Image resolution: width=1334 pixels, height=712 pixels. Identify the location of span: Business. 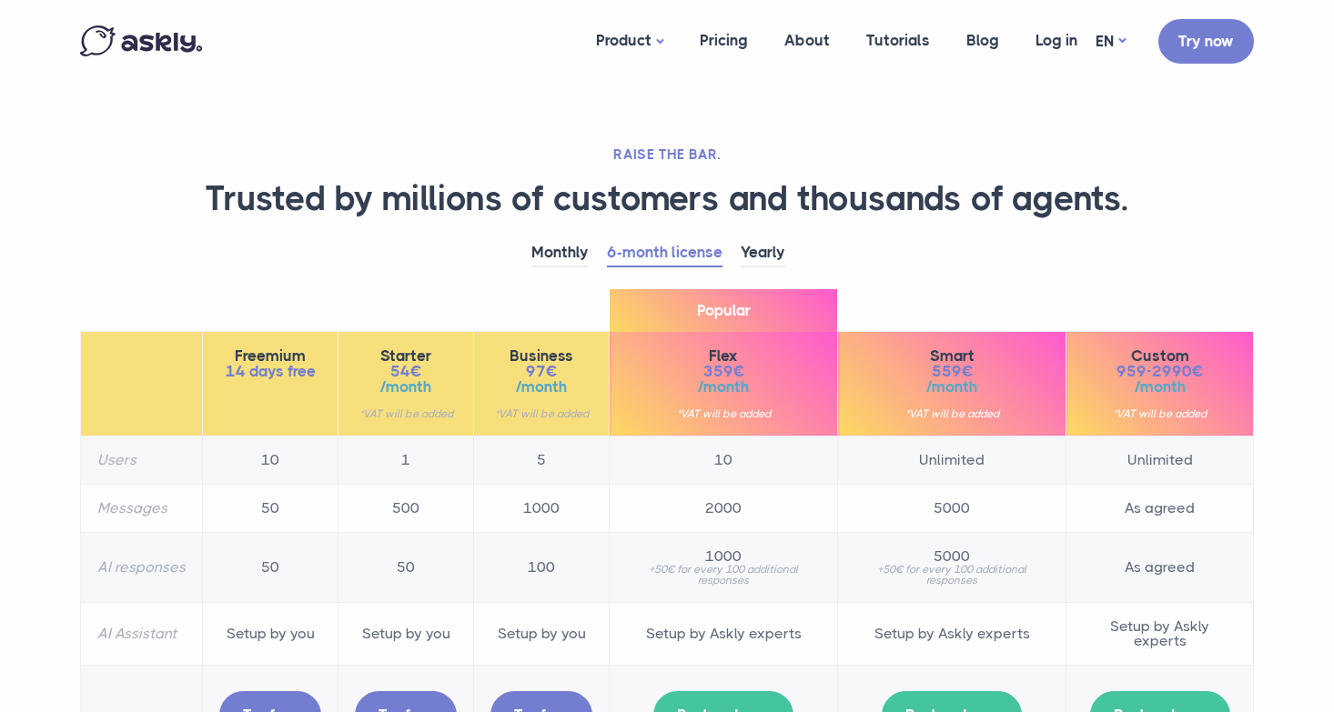
(541, 356).